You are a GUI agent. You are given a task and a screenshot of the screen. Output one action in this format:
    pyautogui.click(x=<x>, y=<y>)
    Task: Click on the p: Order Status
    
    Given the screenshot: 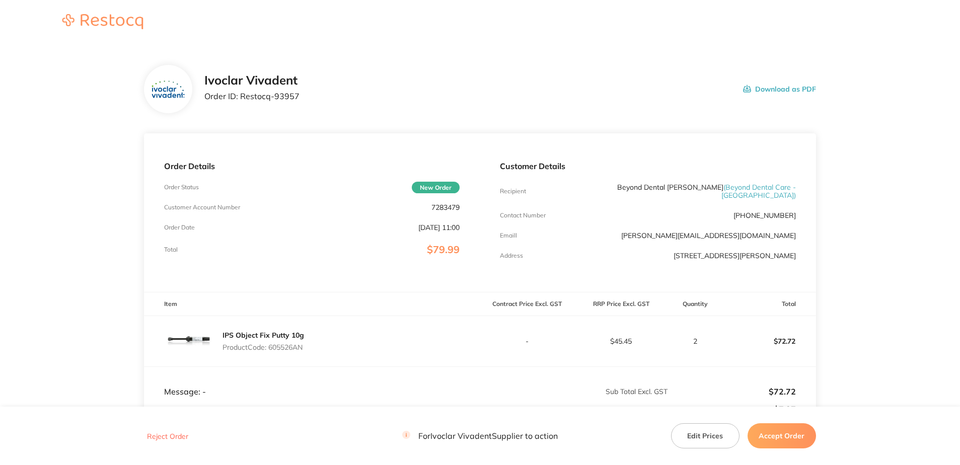 What is the action you would take?
    pyautogui.click(x=181, y=187)
    